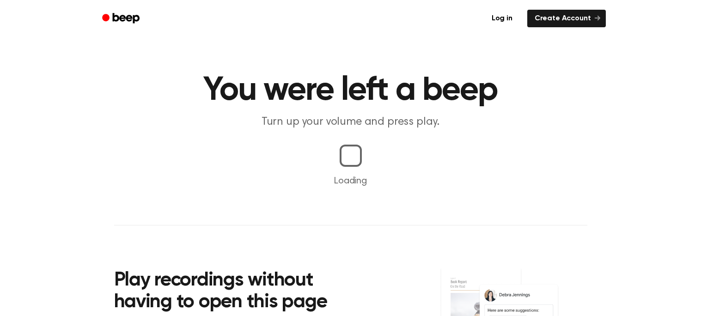  Describe the element at coordinates (122, 18) in the screenshot. I see `a: Beep` at that location.